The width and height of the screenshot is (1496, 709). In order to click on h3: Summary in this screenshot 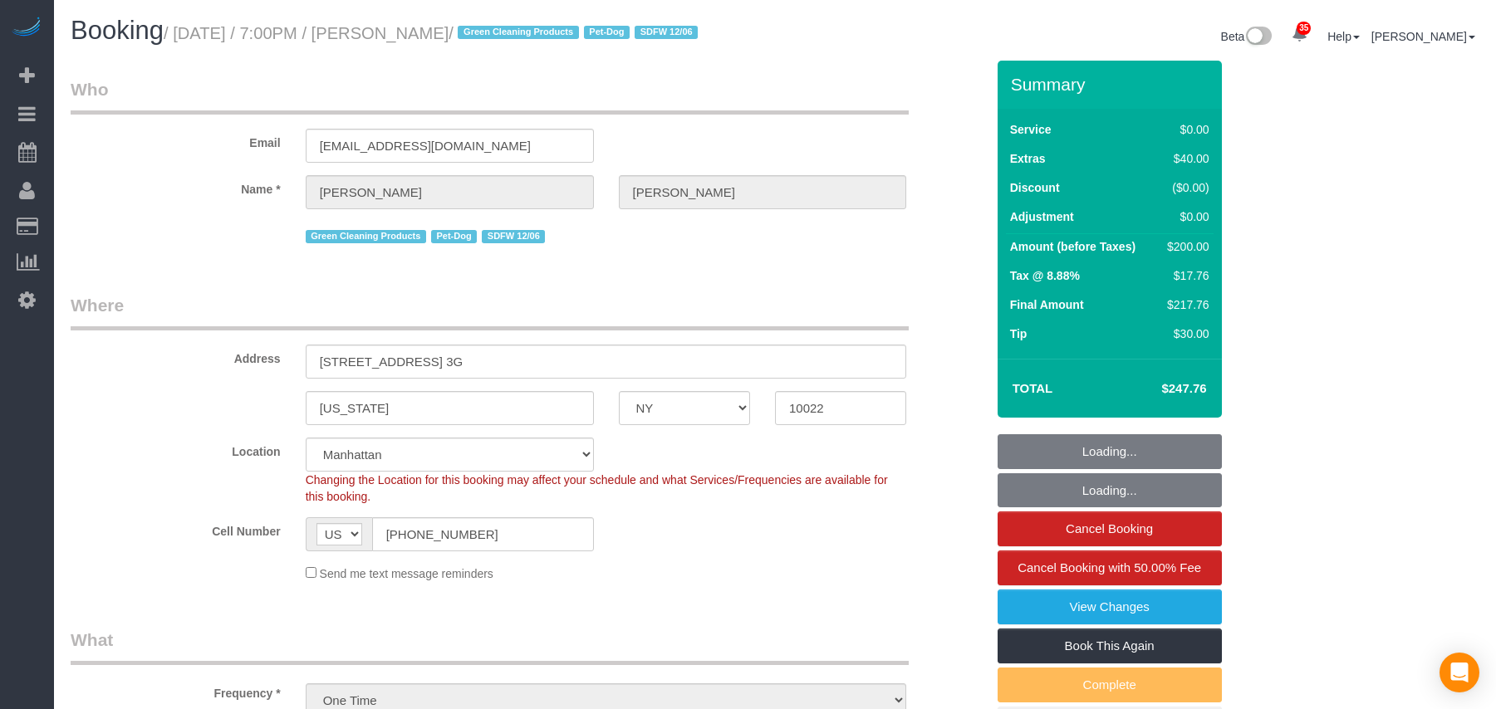, I will do `click(1112, 84)`.